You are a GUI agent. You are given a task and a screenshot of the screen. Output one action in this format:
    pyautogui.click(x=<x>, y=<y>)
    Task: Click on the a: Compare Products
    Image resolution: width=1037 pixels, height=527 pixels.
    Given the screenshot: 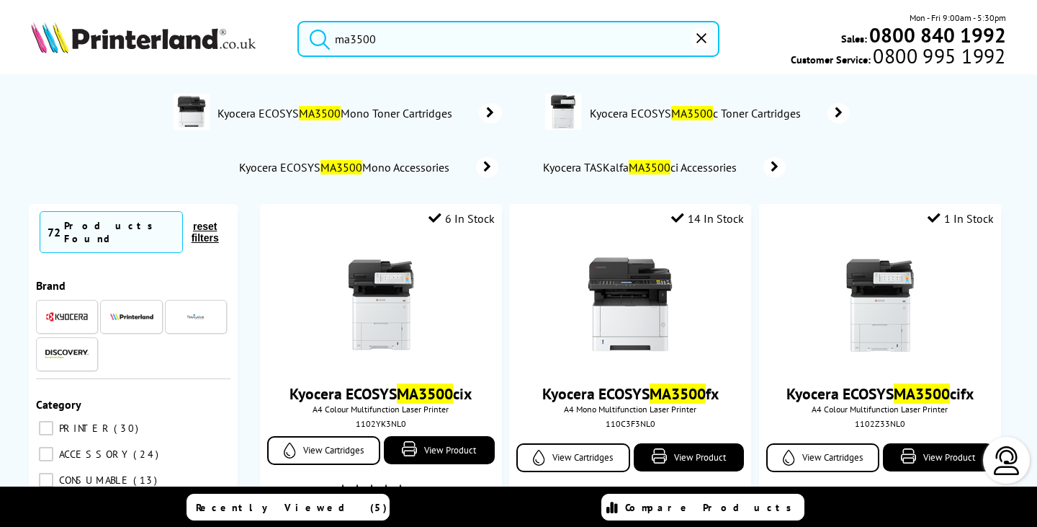 What is the action you would take?
    pyautogui.click(x=703, y=506)
    